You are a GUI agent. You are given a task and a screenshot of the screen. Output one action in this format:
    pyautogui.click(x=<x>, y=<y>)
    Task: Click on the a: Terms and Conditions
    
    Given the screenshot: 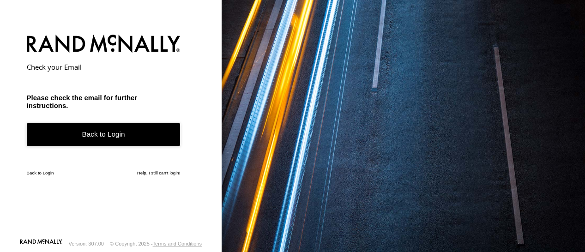 What is the action you would take?
    pyautogui.click(x=177, y=244)
    